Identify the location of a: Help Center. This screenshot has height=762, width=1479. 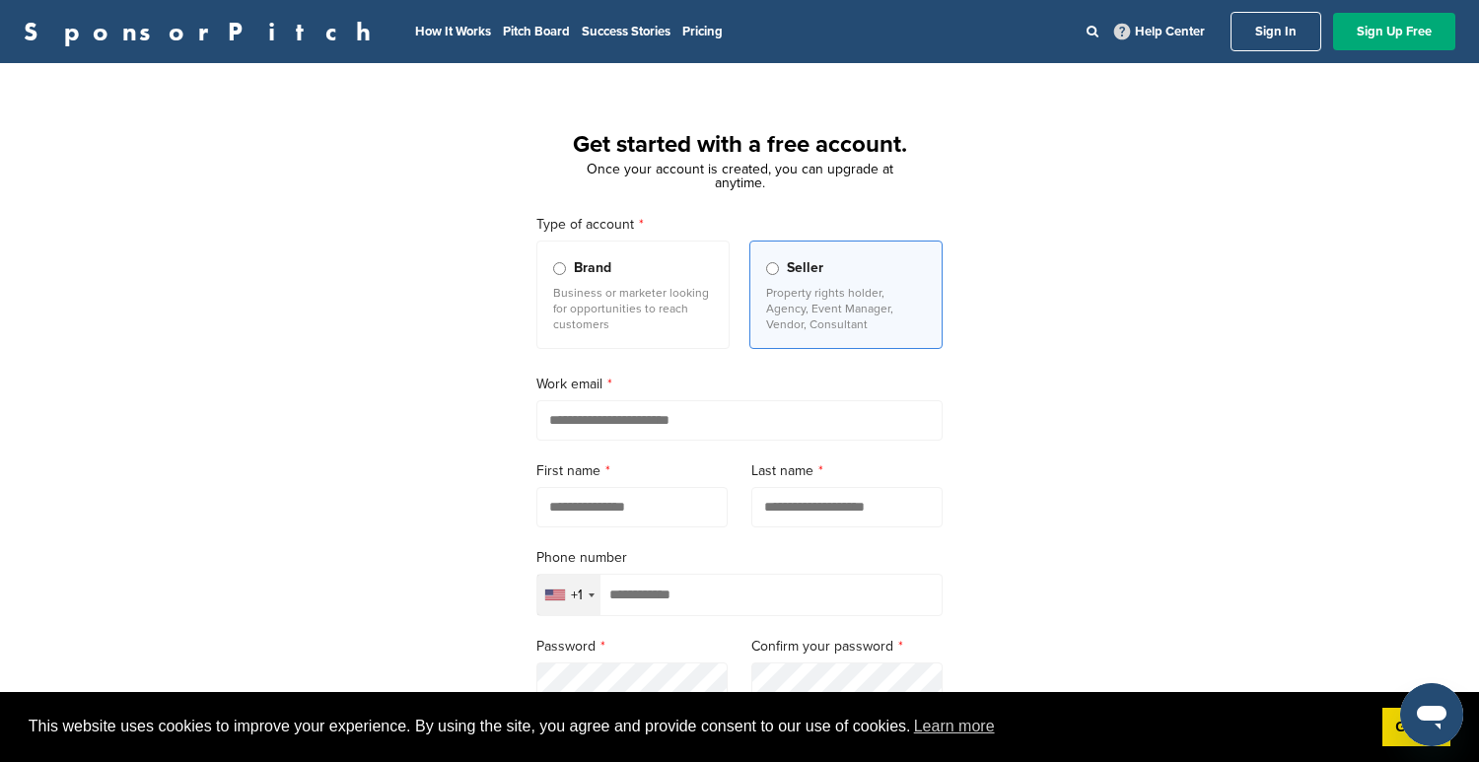
(1160, 32).